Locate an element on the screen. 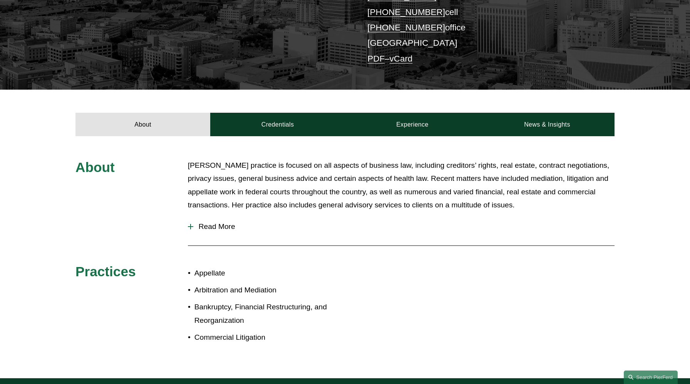 This screenshot has height=384, width=690. p: Bankruptcy, Financial Restructuring, and Reorganization is located at coordinates (270, 314).